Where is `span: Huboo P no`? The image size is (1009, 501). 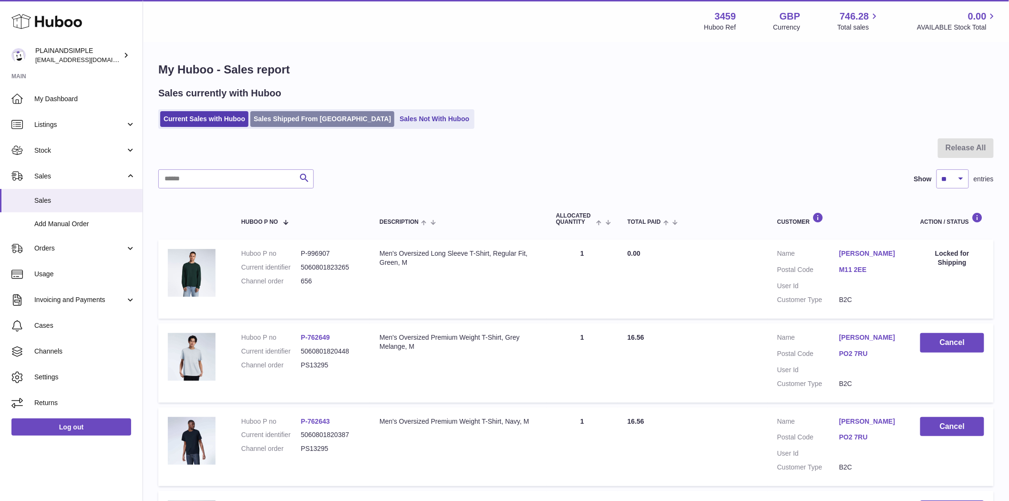
span: Huboo P no is located at coordinates (259, 222).